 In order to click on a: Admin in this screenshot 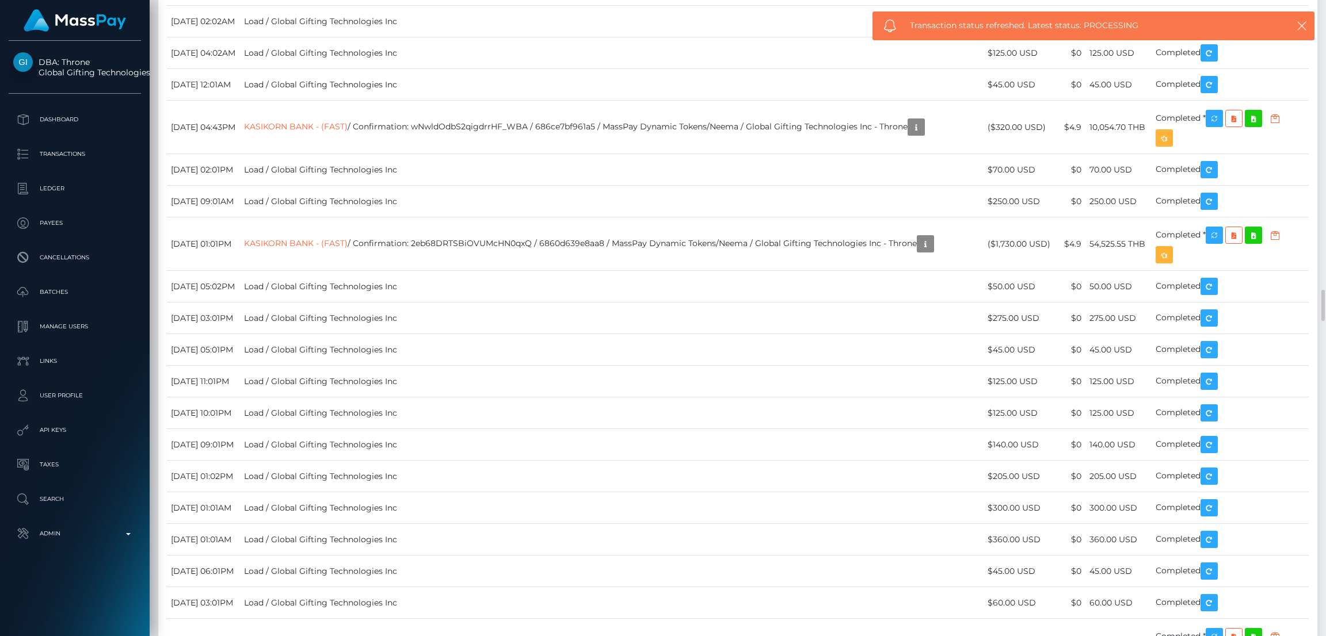, I will do `click(75, 534)`.